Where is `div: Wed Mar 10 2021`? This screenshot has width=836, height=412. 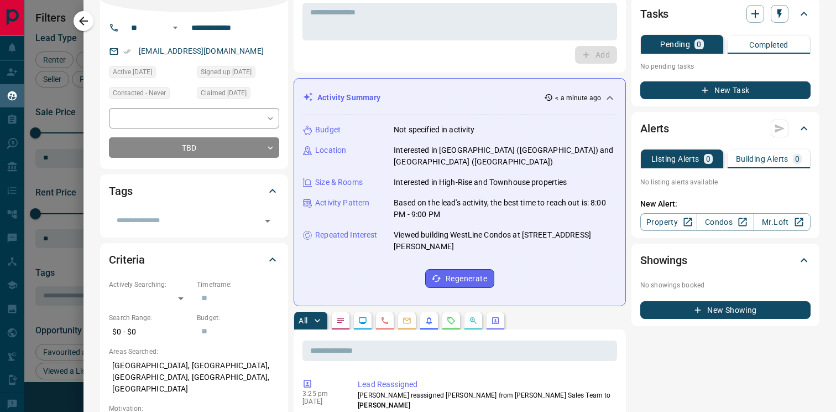
div: Wed Mar 10 2021 is located at coordinates (238, 74).